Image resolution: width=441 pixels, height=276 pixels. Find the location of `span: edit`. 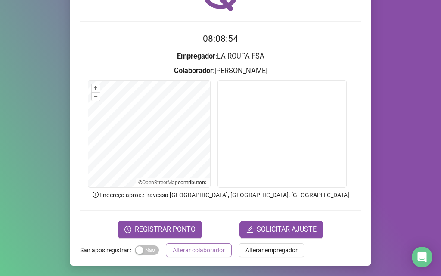

span: edit is located at coordinates (250, 230).